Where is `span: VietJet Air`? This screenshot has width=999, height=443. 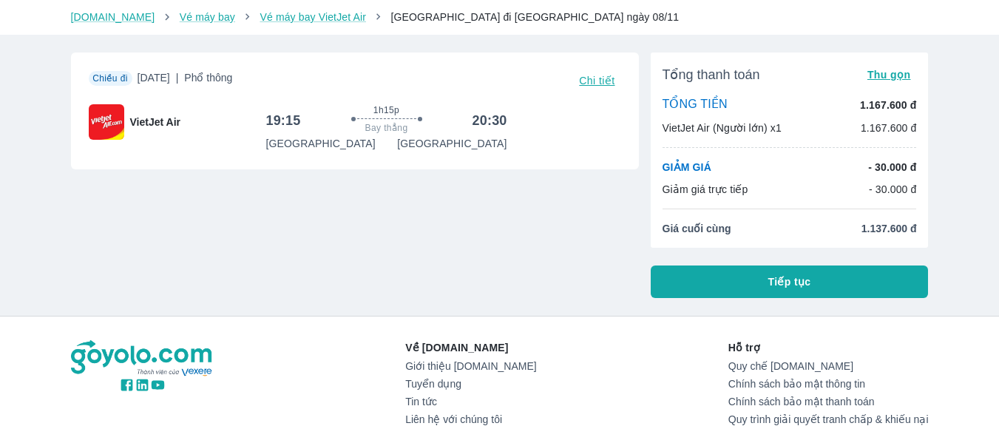 span: VietJet Air is located at coordinates (155, 122).